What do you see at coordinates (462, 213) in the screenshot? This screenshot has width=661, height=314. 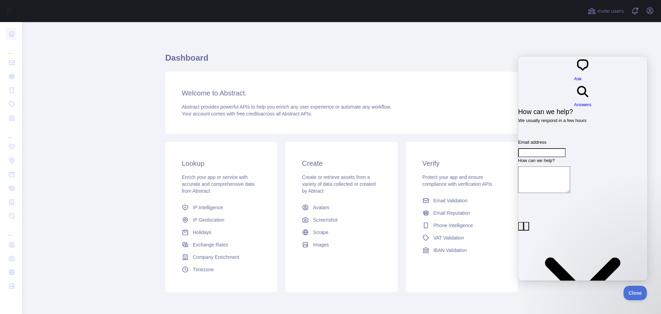 I see `a: Email Reputation` at bounding box center [462, 213].